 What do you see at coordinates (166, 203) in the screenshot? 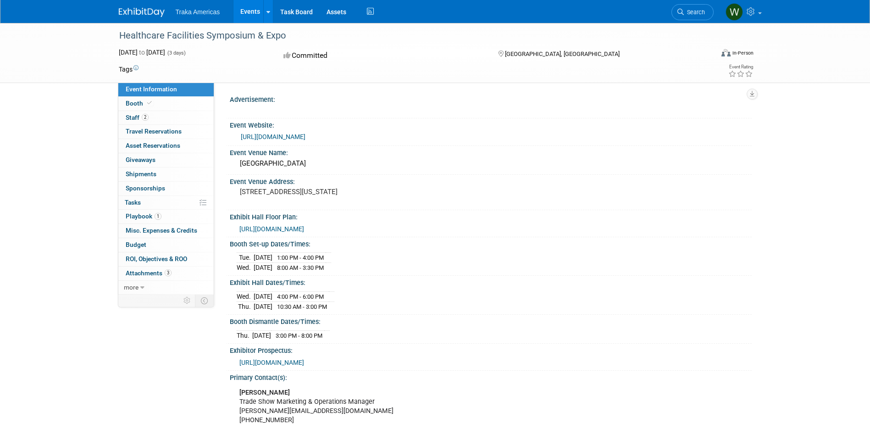
I see `a: Tasks` at bounding box center [166, 203].